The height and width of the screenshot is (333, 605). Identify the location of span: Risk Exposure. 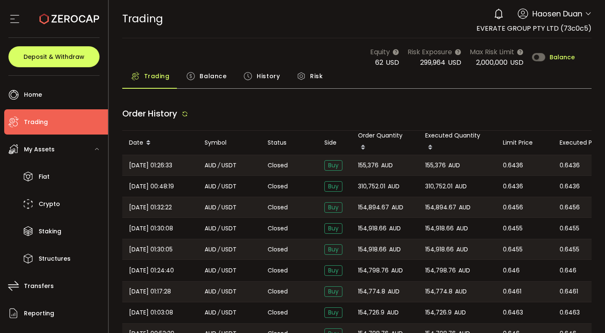
(430, 52).